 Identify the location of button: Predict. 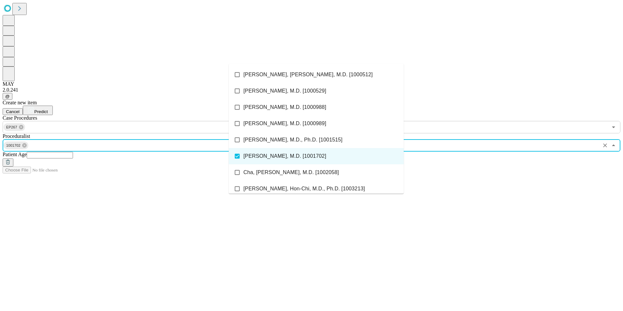
(38, 110).